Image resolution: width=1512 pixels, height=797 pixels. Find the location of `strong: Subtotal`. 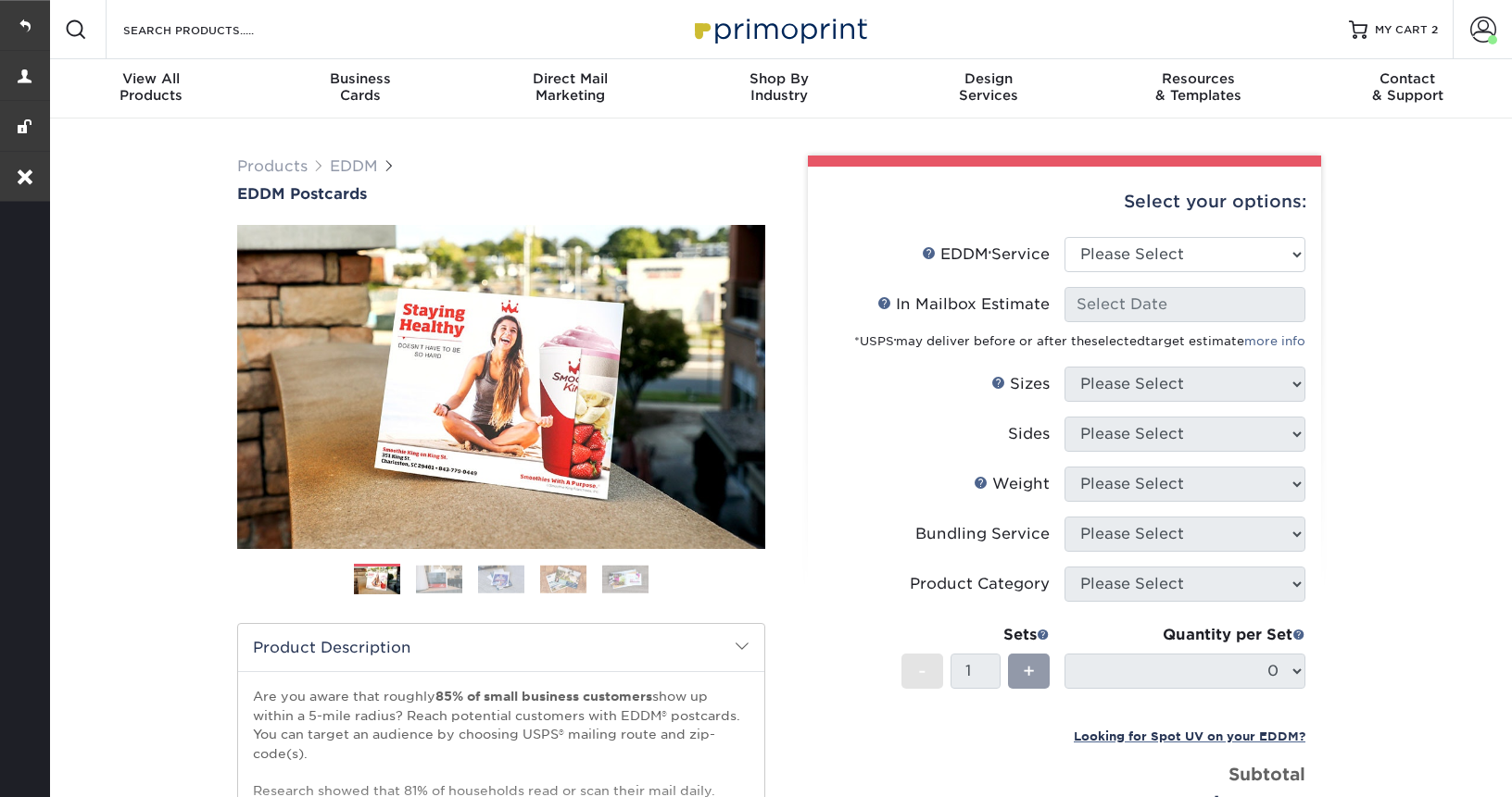

strong: Subtotal is located at coordinates (1266, 774).